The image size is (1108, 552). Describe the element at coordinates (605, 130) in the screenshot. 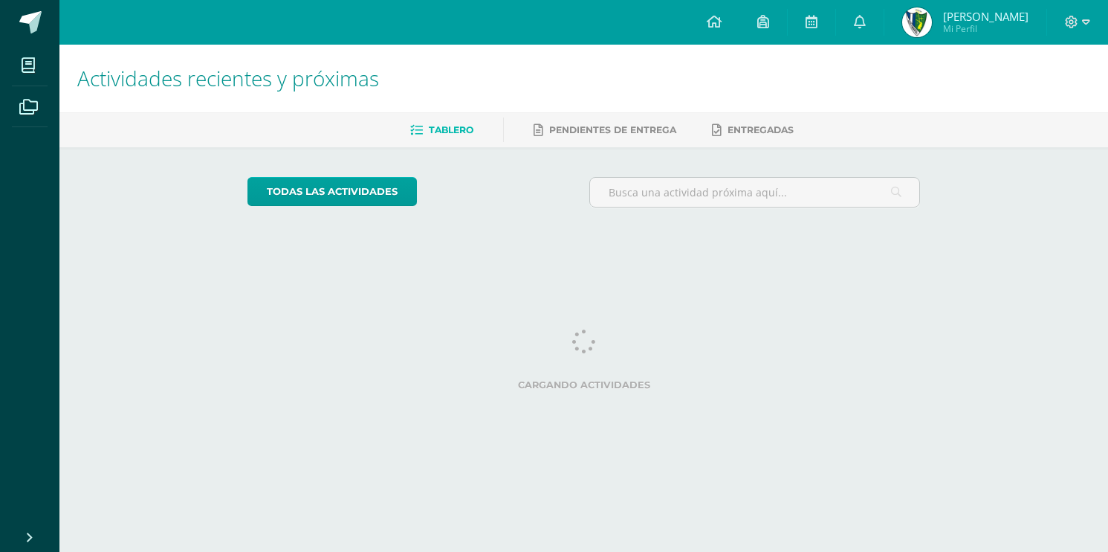

I see `a: Pendientes de entrega` at that location.